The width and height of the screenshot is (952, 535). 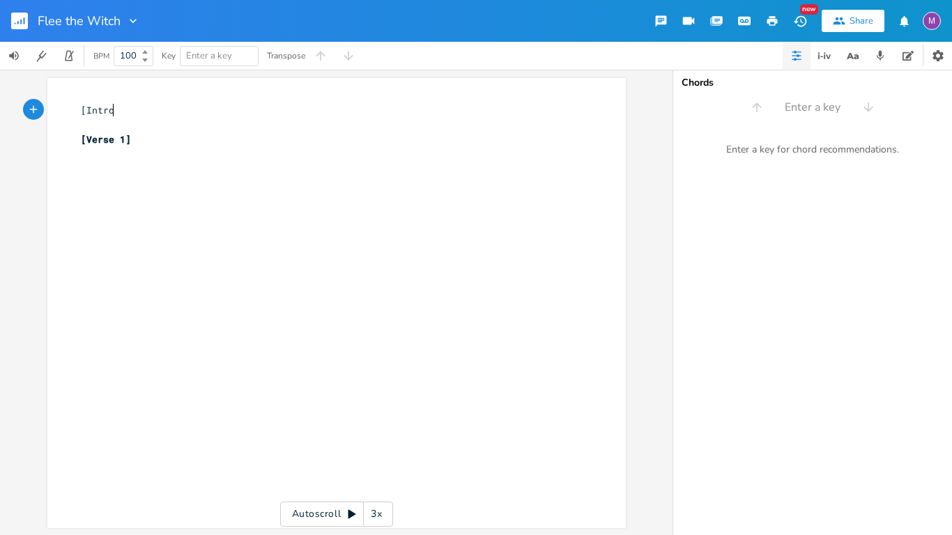 What do you see at coordinates (813, 83) in the screenshot?
I see `div: Chords` at bounding box center [813, 83].